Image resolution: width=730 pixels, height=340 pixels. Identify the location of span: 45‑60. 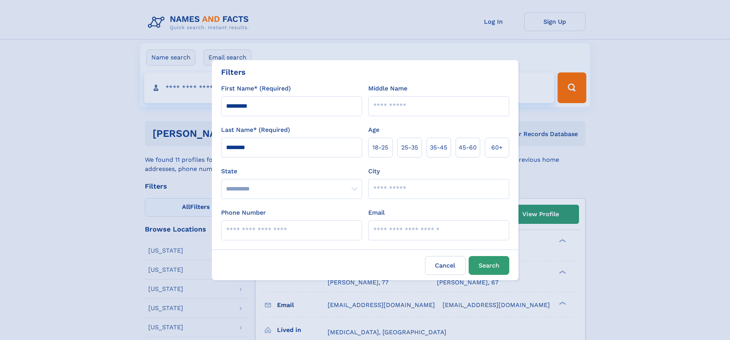
(468, 148).